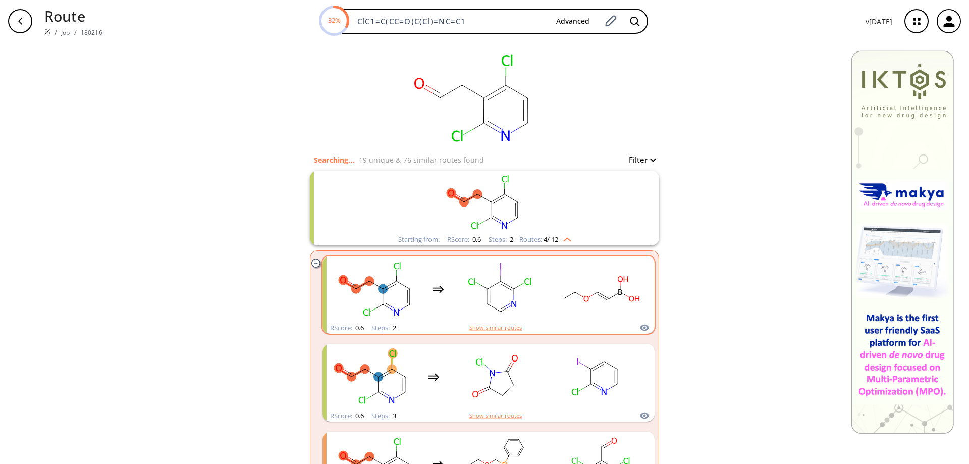 Image resolution: width=969 pixels, height=464 pixels. I want to click on img: Up, so click(565, 238).